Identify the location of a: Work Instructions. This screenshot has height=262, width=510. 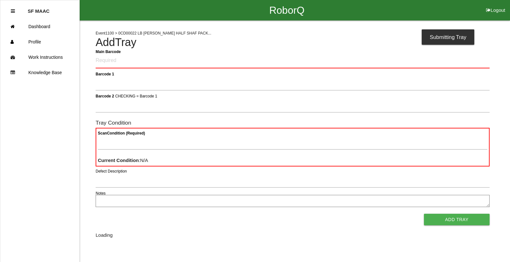
(40, 57).